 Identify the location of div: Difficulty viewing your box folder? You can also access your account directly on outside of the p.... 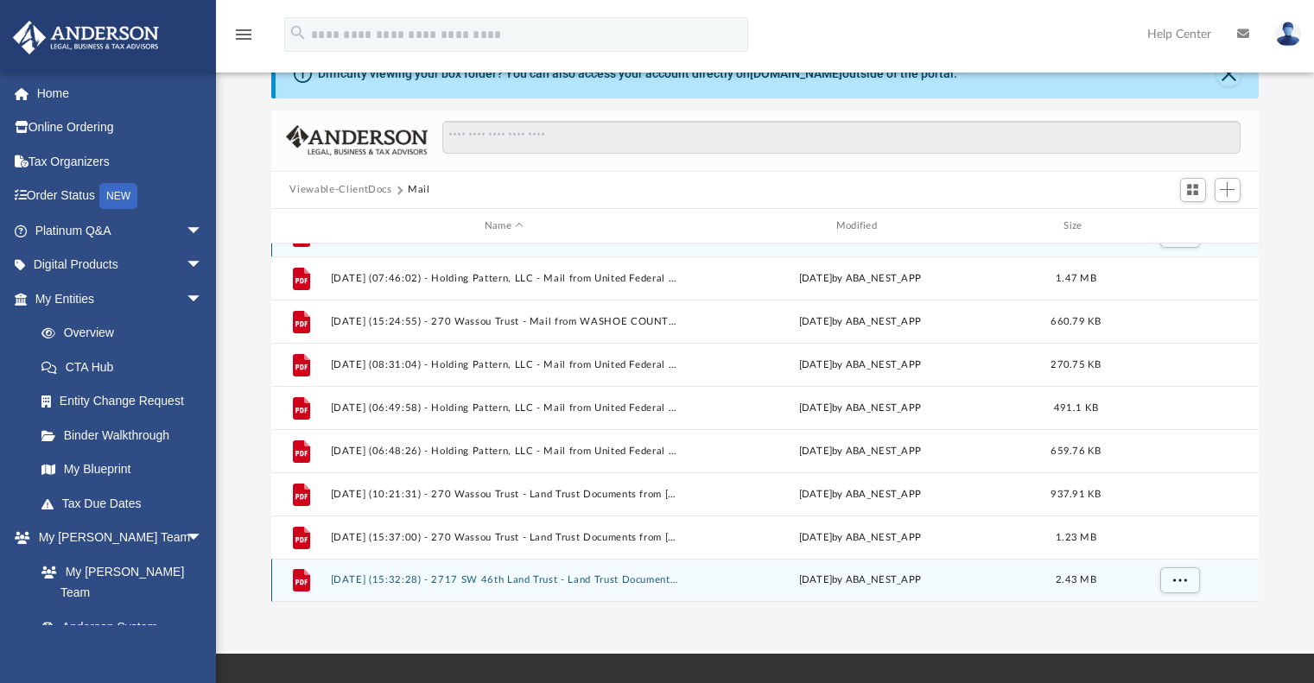
(638, 73).